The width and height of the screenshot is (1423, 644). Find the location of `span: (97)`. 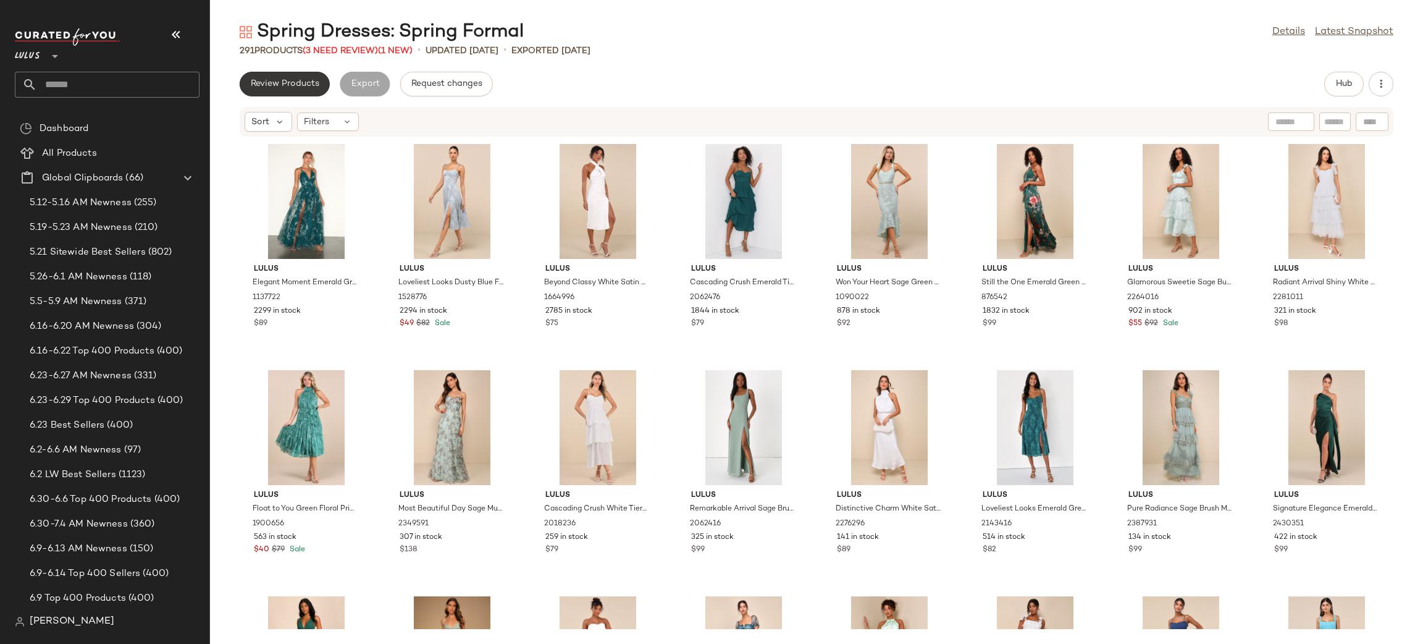

span: (97) is located at coordinates (132, 450).